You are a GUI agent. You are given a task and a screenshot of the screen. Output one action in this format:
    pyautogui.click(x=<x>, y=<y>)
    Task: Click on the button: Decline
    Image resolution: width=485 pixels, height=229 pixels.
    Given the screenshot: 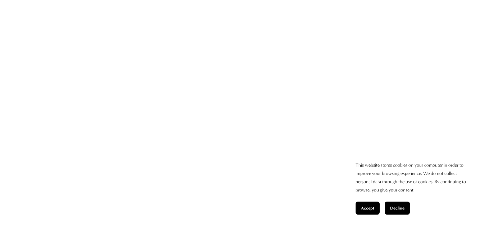 What is the action you would take?
    pyautogui.click(x=398, y=208)
    